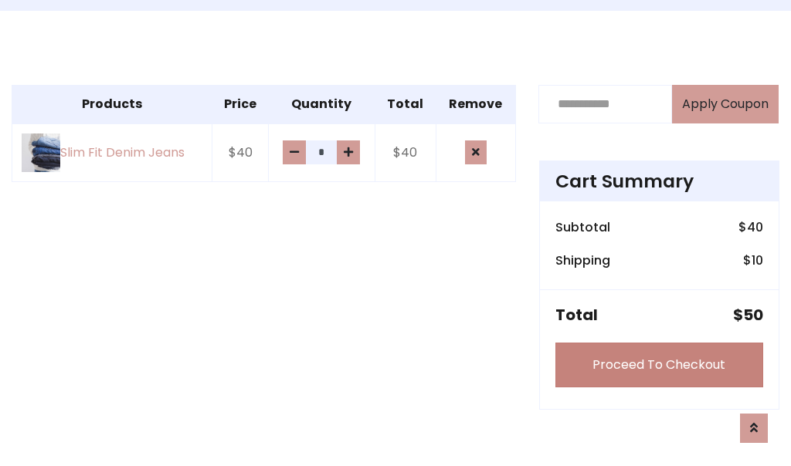 Image resolution: width=791 pixels, height=466 pixels. What do you see at coordinates (753, 315) in the screenshot?
I see `span: 50` at bounding box center [753, 315].